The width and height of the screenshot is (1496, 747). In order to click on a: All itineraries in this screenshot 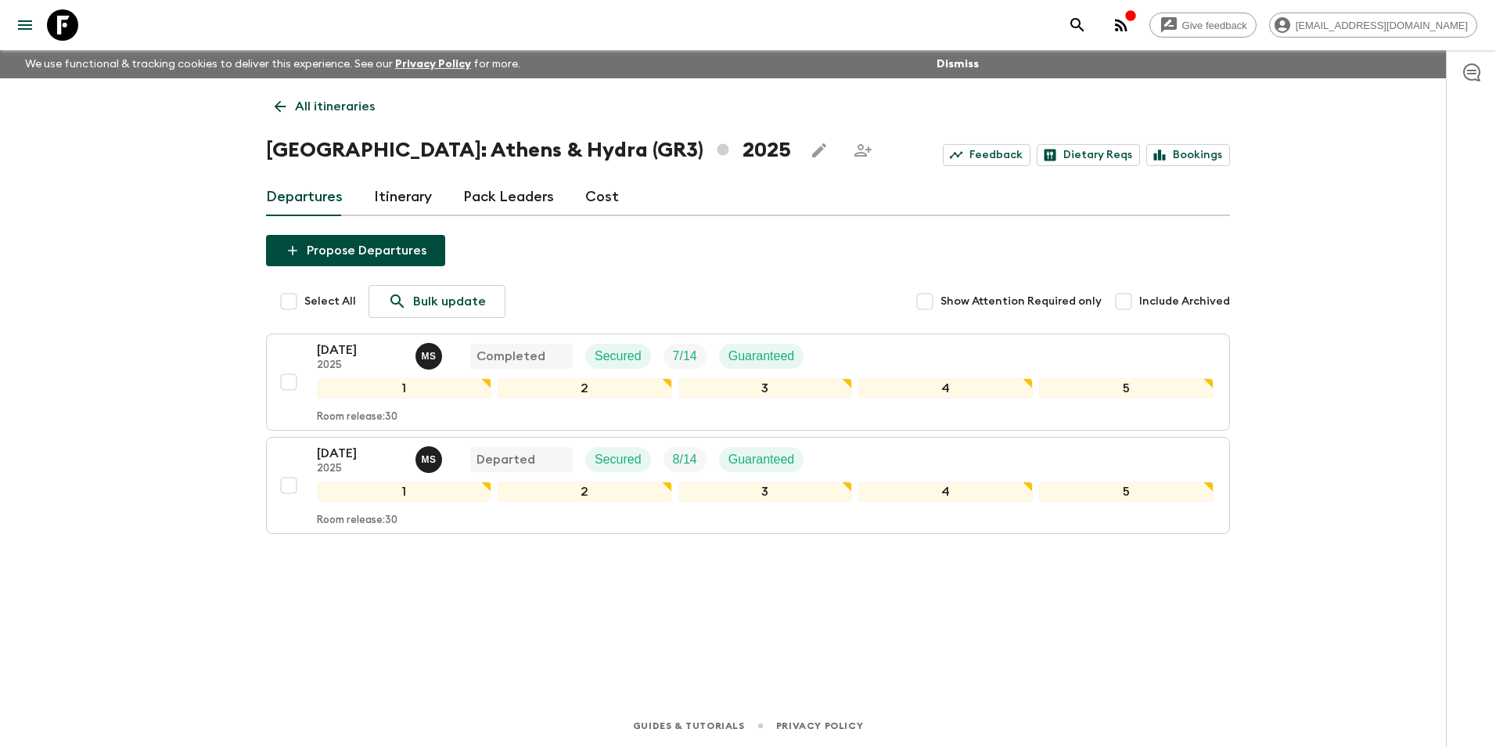, I will do `click(325, 106)`.